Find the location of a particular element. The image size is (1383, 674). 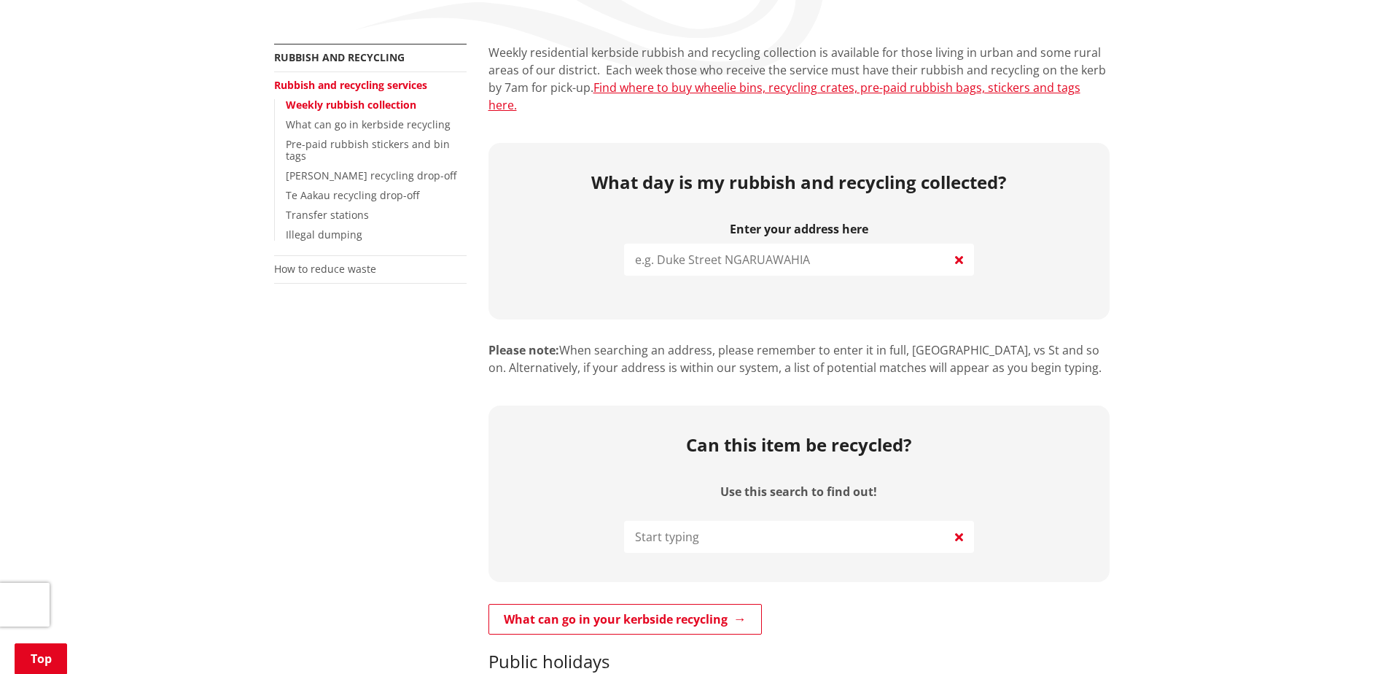

a: What can go in your kerbside recycling is located at coordinates (625, 619).